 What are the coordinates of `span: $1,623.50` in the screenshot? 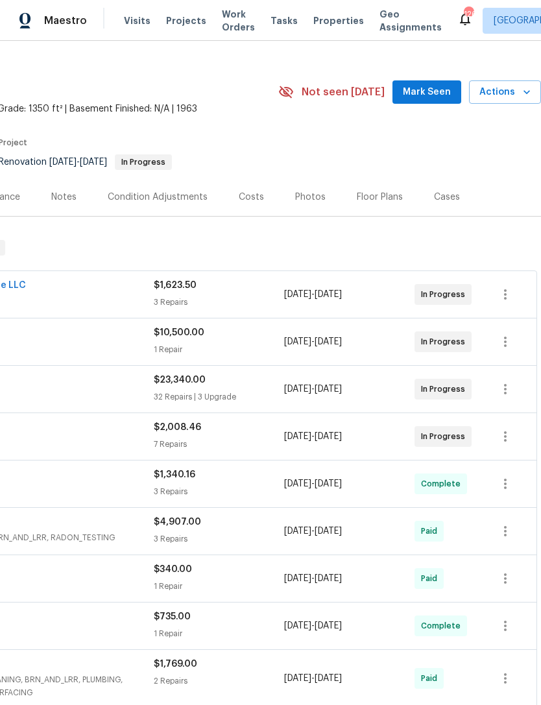 It's located at (175, 286).